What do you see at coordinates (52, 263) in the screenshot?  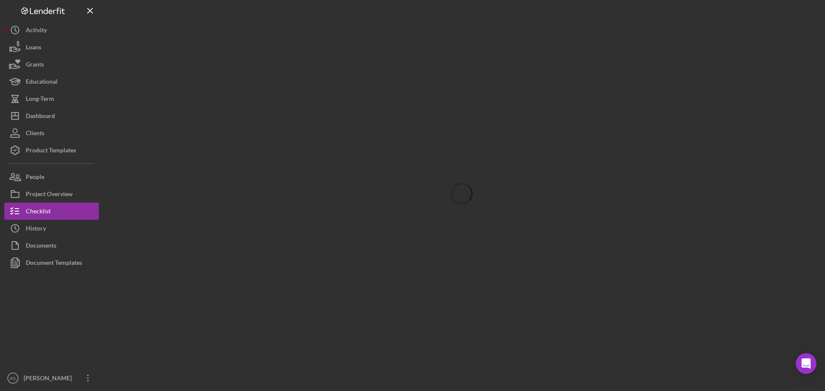 I see `a: Document Templates` at bounding box center [52, 263].